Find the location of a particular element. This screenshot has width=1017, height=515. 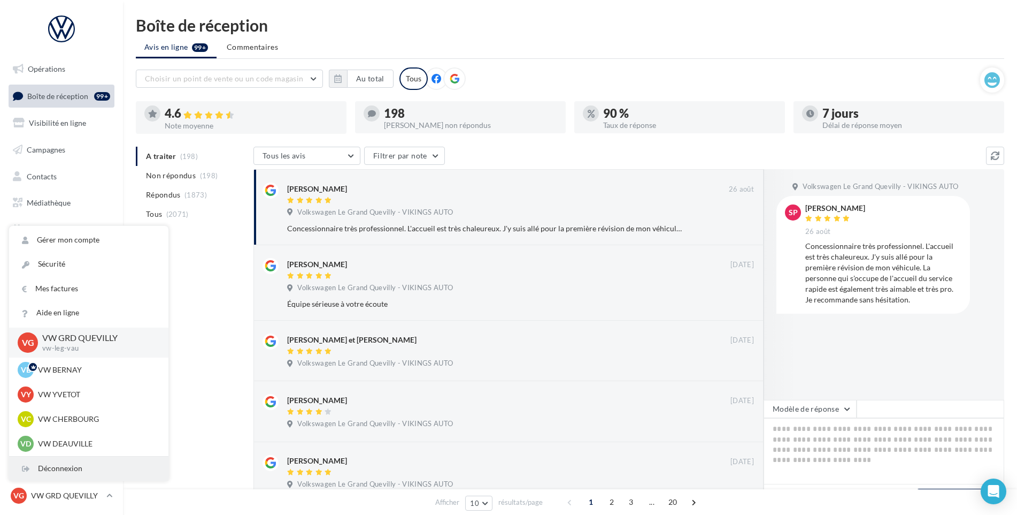

div: Open Intercom Messenger is located at coordinates (994, 491).